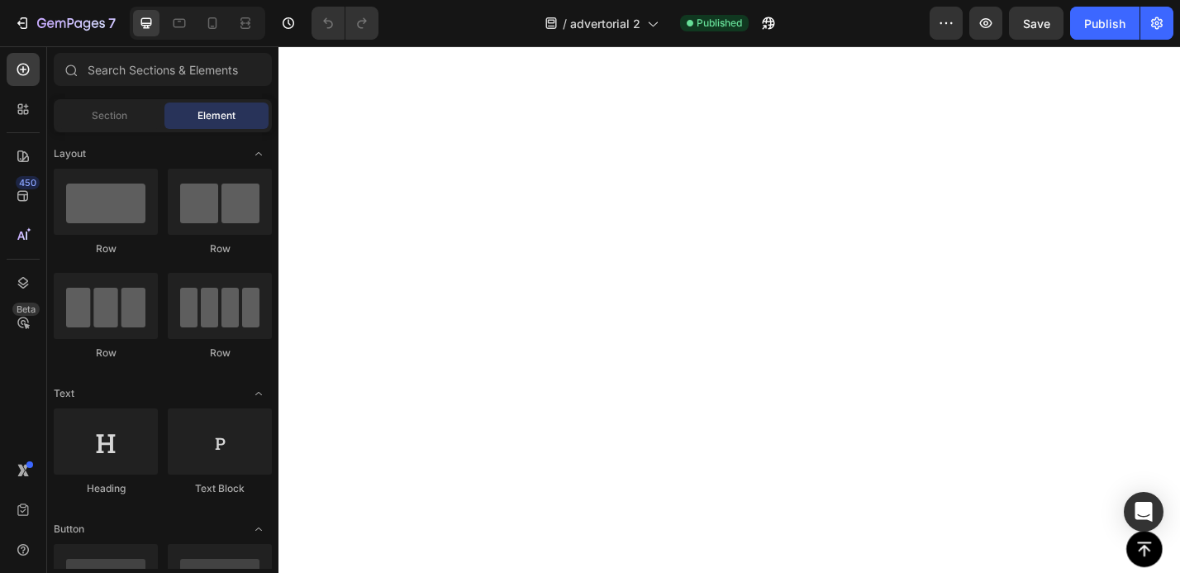  What do you see at coordinates (220, 488) in the screenshot?
I see `div: Text Block` at bounding box center [220, 488].